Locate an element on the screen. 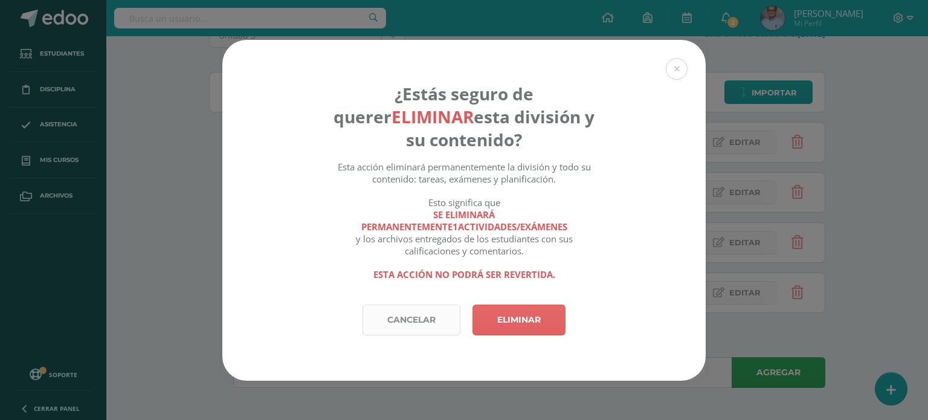 Image resolution: width=928 pixels, height=420 pixels. strong: se eliminará permanentemente actividades/exámenes is located at coordinates (464, 220).